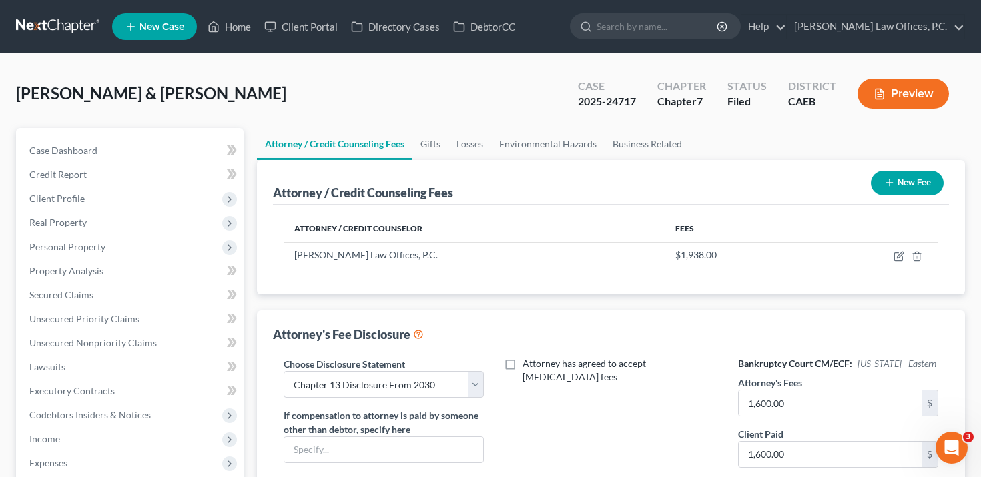  Describe the element at coordinates (907, 183) in the screenshot. I see `button: New Fee` at that location.